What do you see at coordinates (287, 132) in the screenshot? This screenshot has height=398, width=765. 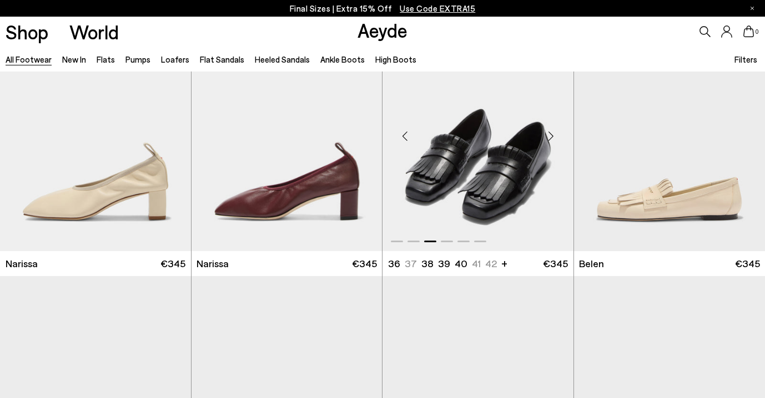 I see `div: 1 / 6` at bounding box center [287, 132].